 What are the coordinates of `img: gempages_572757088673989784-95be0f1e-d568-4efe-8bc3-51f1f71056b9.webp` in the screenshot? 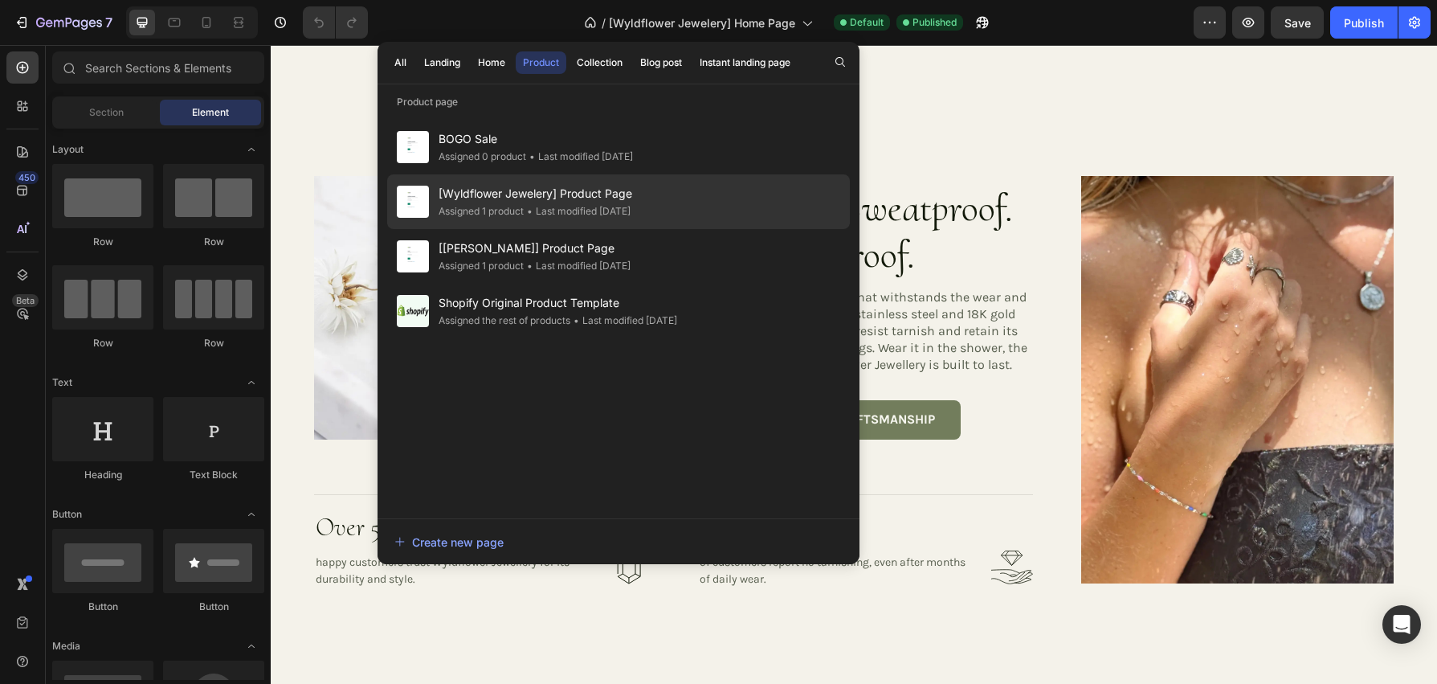 It's located at (183, 263).